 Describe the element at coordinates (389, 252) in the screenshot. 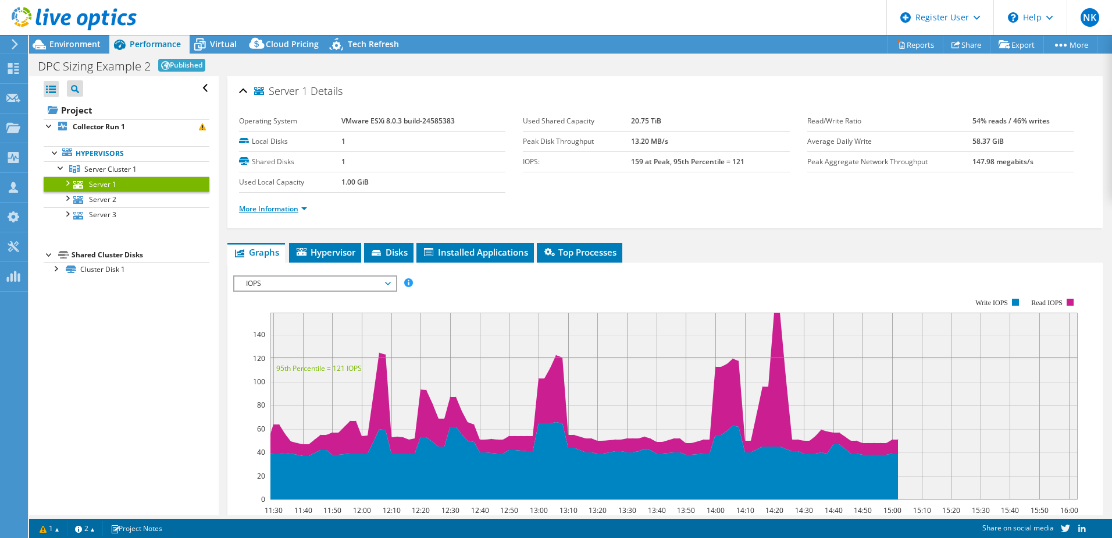

I see `span: Disks` at that location.